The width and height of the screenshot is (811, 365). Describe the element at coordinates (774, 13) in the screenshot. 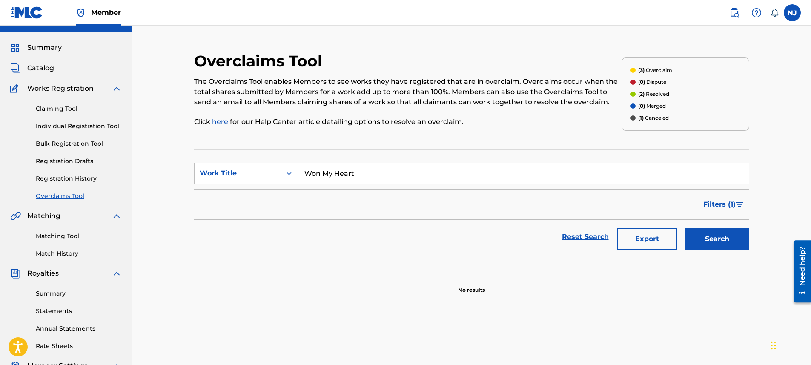

I see `div: Notifications` at that location.